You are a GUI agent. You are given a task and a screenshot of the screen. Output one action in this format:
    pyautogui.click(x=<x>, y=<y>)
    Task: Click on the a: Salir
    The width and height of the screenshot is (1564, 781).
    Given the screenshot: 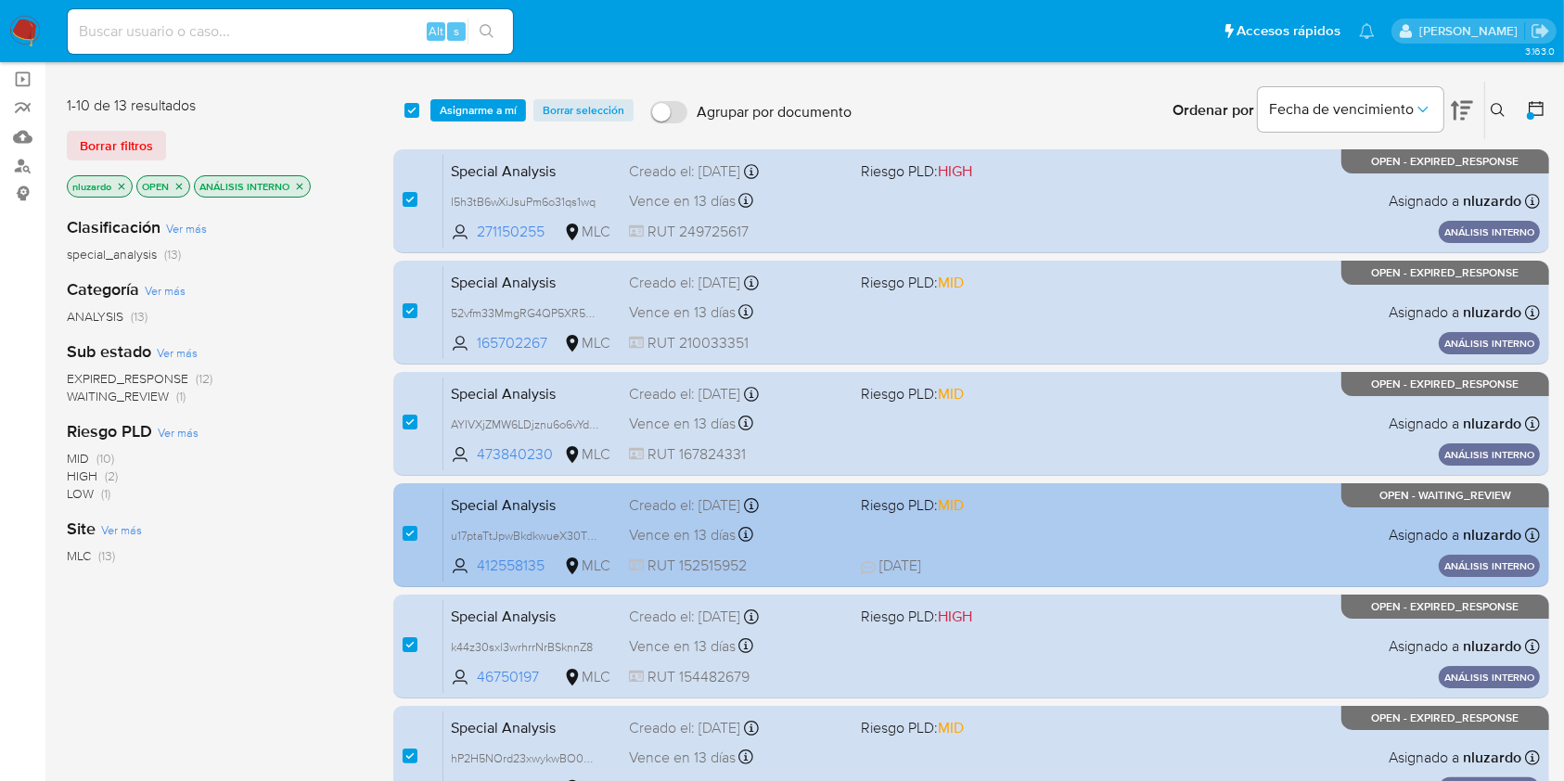 What is the action you would take?
    pyautogui.click(x=1540, y=31)
    